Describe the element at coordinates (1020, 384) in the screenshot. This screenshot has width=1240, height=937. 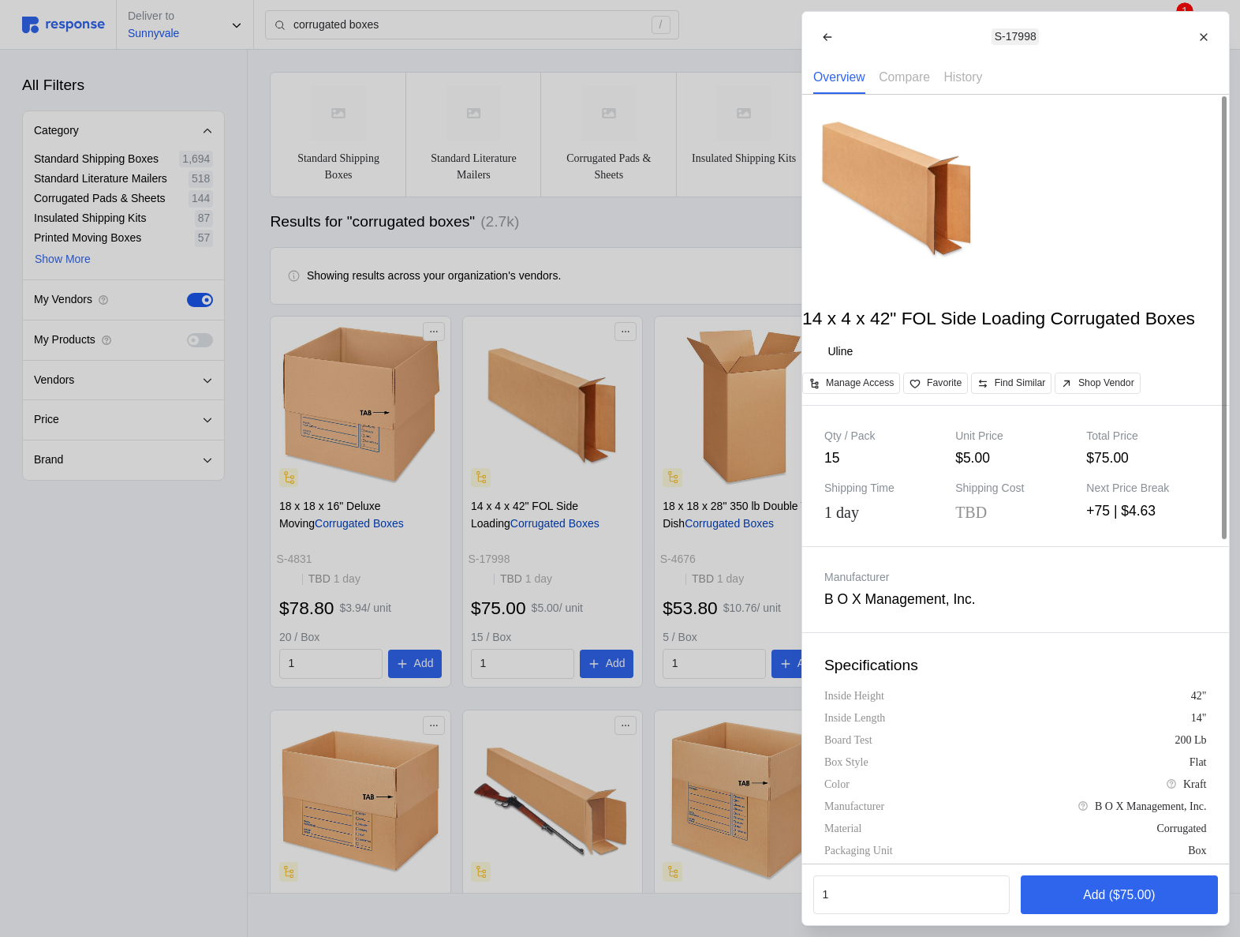
I see `p: Find Similar` at that location.